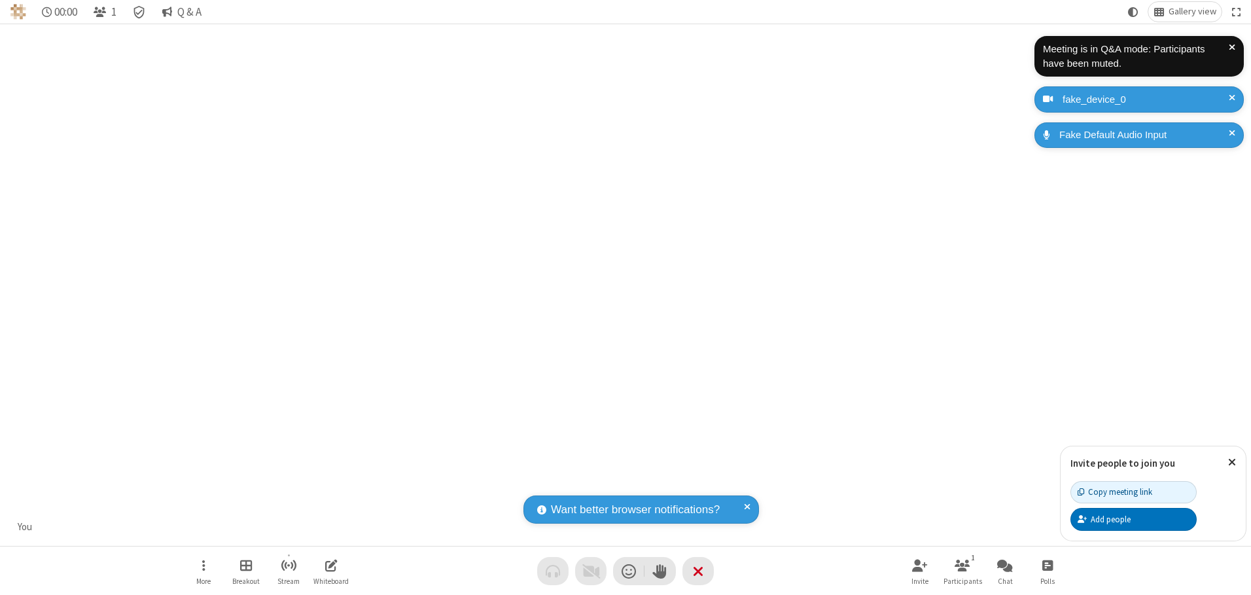 The height and width of the screenshot is (595, 1251). What do you see at coordinates (1047, 581) in the screenshot?
I see `span: Polls` at bounding box center [1047, 581].